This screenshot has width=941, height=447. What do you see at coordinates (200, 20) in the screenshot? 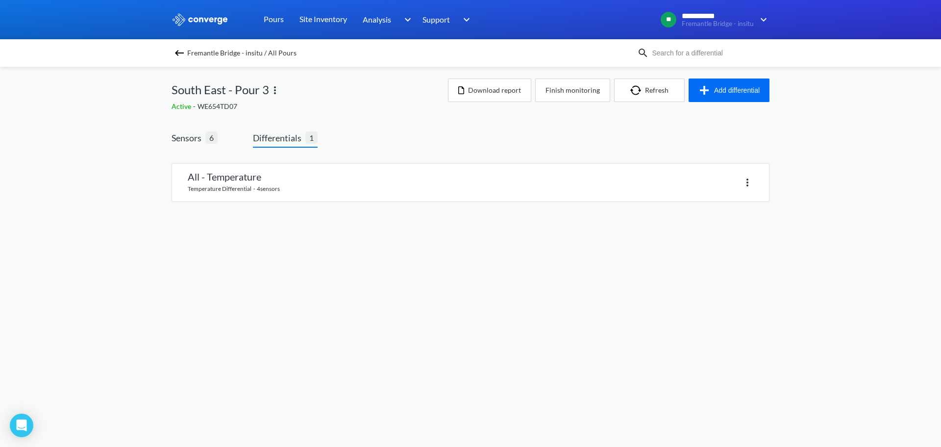
I see `img: logo_ewhite.svg` at bounding box center [200, 20].